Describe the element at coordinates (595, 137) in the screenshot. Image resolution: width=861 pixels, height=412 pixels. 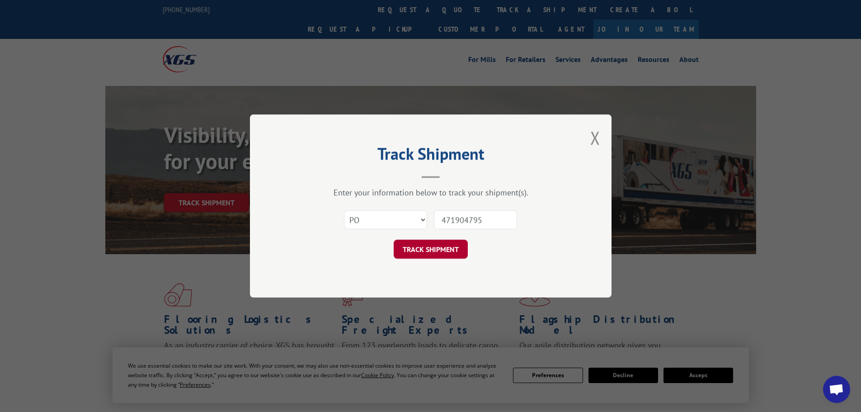
I see `button: Close modal` at that location.